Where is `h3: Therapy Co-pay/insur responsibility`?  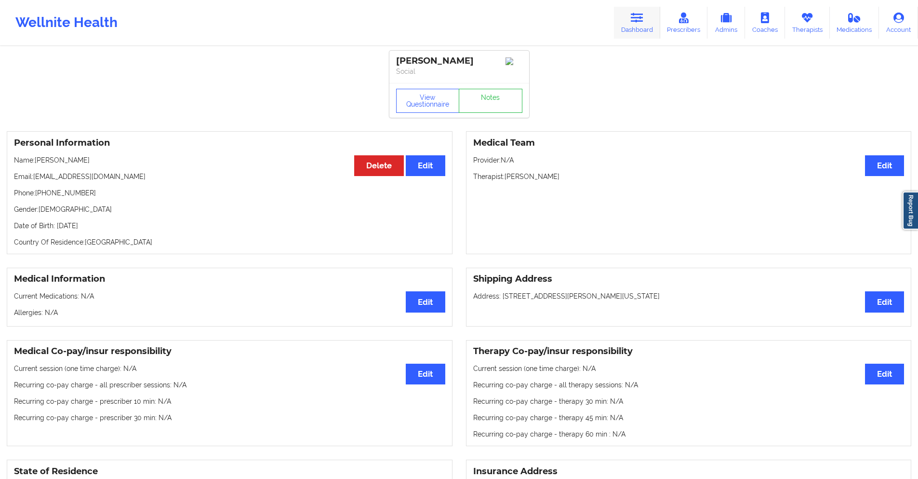 h3: Therapy Co-pay/insur responsibility is located at coordinates (689, 351).